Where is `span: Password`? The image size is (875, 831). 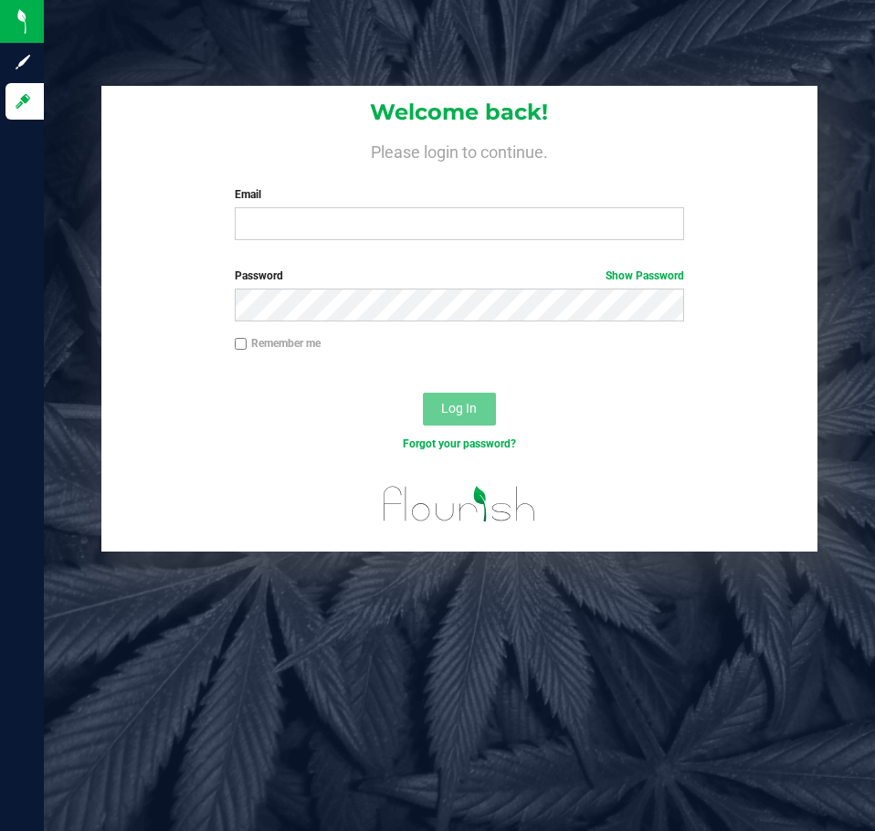
span: Password is located at coordinates (259, 276).